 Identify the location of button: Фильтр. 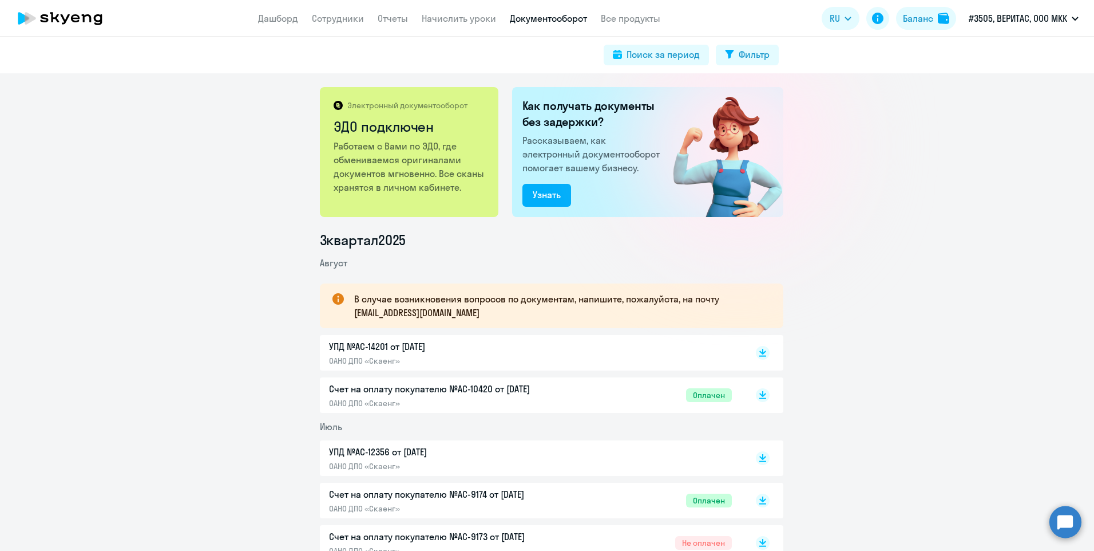
(748, 55).